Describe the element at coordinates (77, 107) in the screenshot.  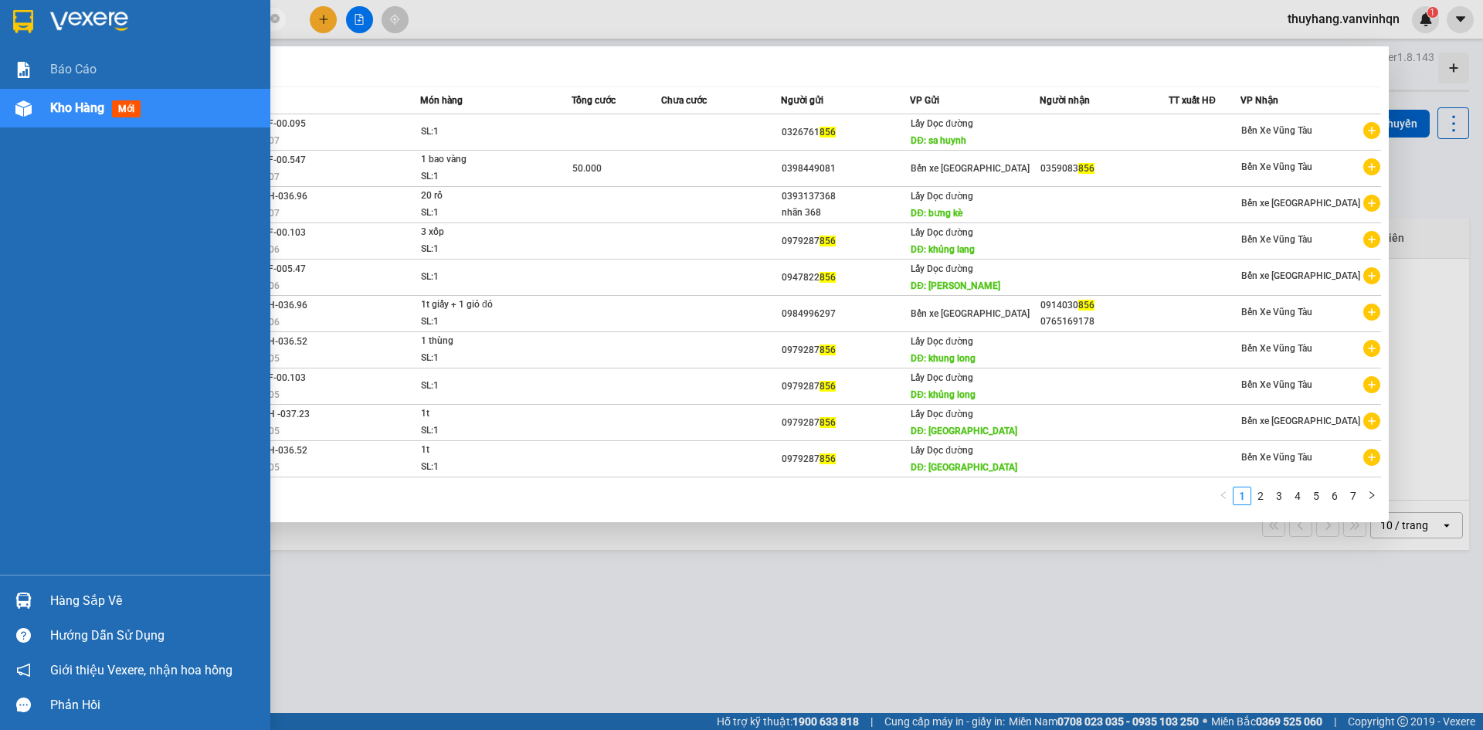
I see `span: Kho hàng` at that location.